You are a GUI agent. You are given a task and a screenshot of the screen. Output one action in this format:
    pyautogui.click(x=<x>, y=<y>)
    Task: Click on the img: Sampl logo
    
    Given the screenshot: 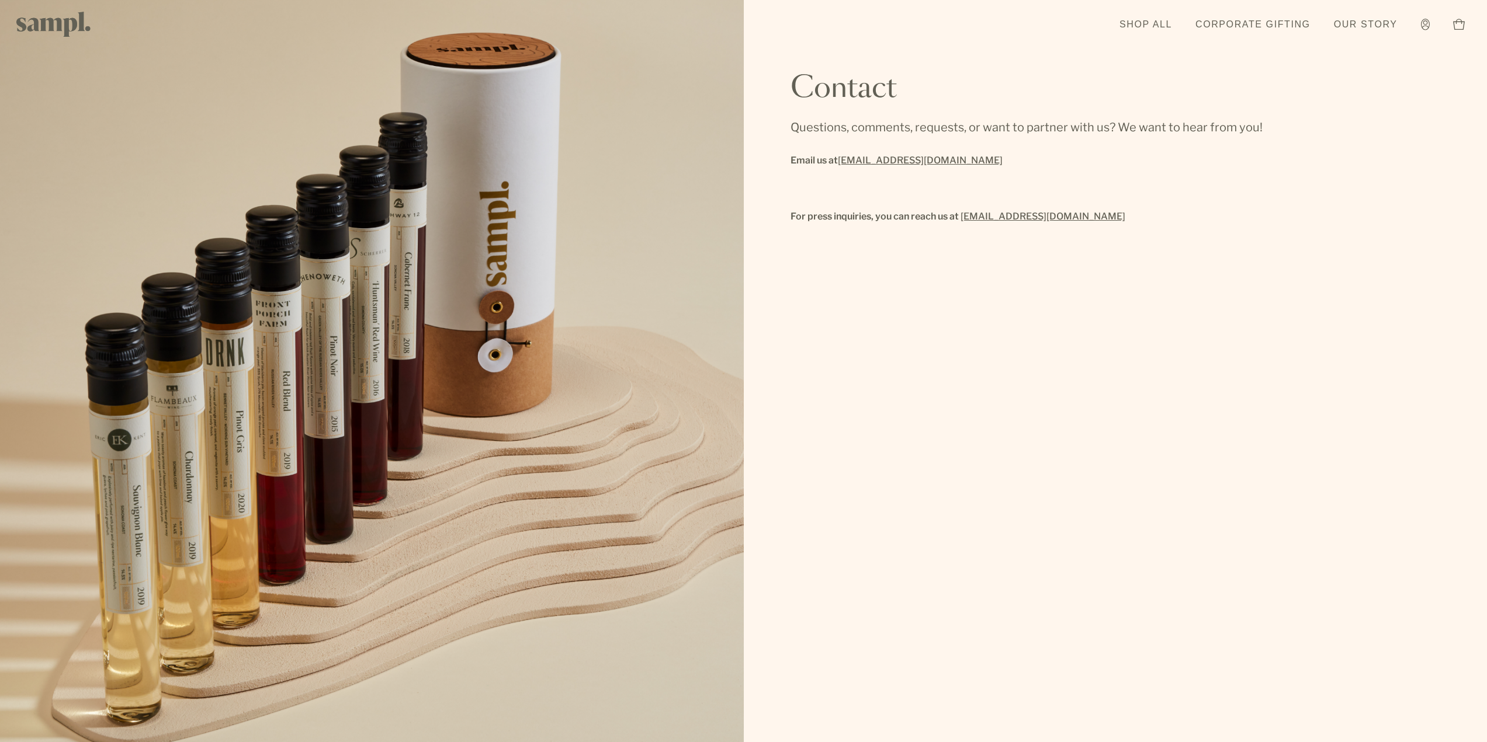 What is the action you would take?
    pyautogui.click(x=54, y=24)
    